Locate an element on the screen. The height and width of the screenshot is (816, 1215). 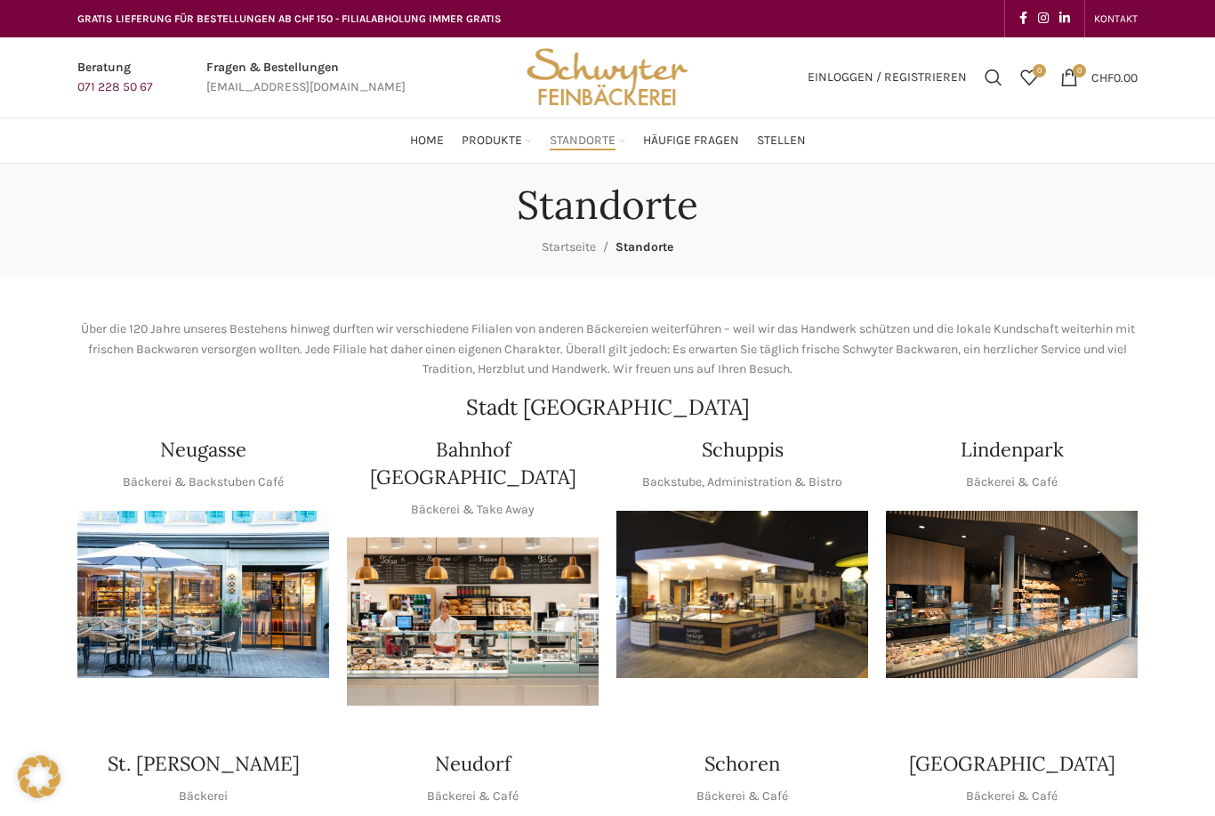
div: Main navigation is located at coordinates (608, 141).